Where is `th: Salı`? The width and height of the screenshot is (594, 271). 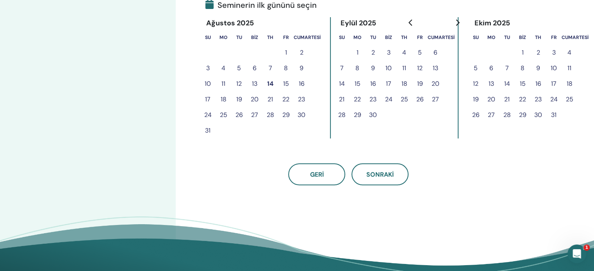
th: Salı is located at coordinates (239, 37).